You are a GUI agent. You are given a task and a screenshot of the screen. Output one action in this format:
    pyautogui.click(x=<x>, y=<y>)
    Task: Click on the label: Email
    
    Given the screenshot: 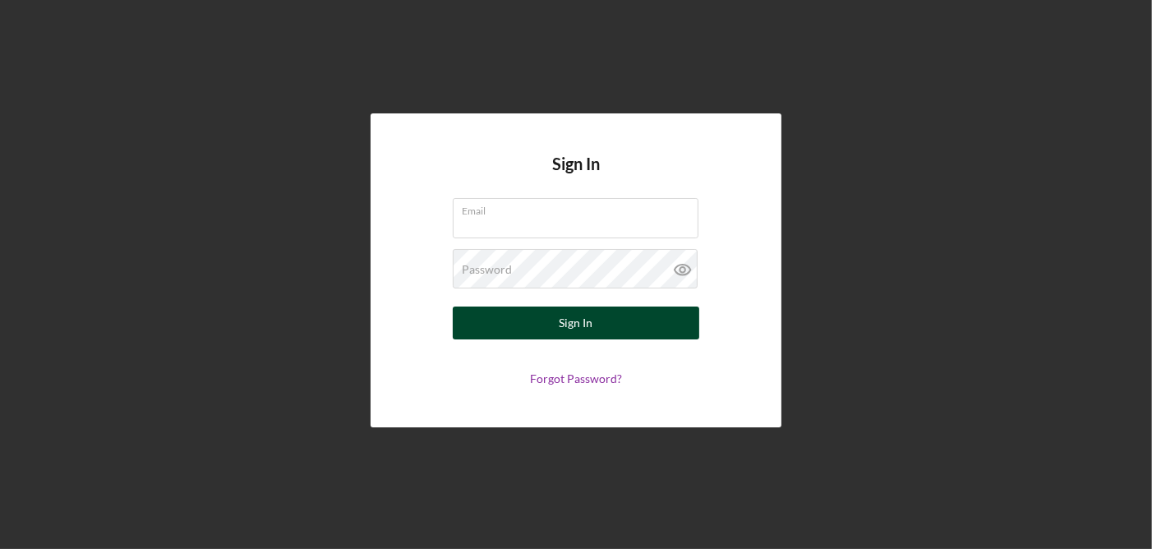 What is the action you would take?
    pyautogui.click(x=580, y=208)
    